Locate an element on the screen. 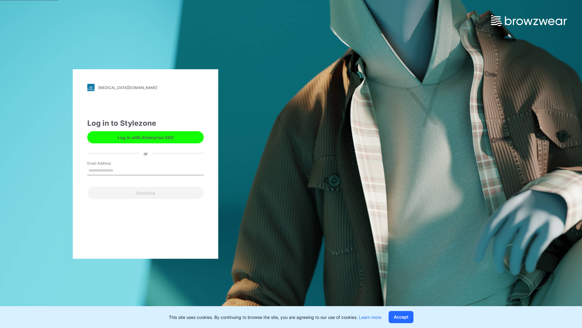  img: stylezone-logo.562084cfcfab977791bfbf7441f1a819.svg is located at coordinates (91, 87).